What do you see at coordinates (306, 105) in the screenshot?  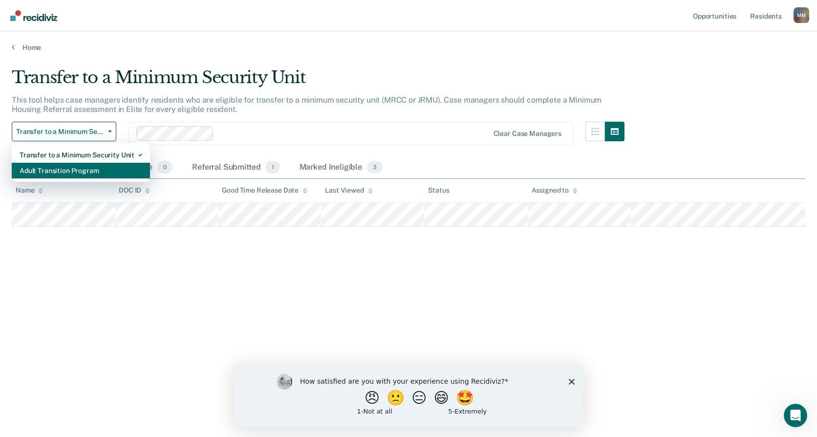 I see `p: This tool helps case managers identify residents who are eligible for transfer to a minimum secur...` at bounding box center [306, 105].